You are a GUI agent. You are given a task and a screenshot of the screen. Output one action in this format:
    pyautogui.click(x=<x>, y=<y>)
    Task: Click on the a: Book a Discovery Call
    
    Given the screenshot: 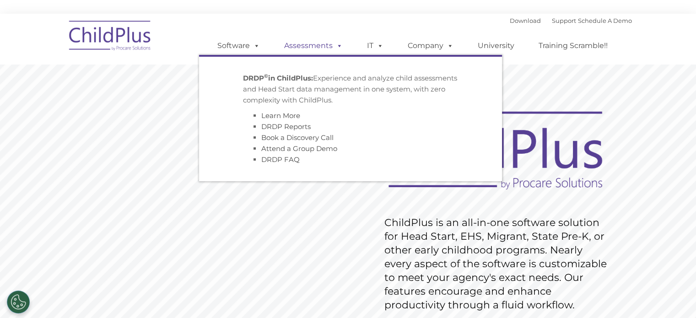 What is the action you would take?
    pyautogui.click(x=297, y=137)
    